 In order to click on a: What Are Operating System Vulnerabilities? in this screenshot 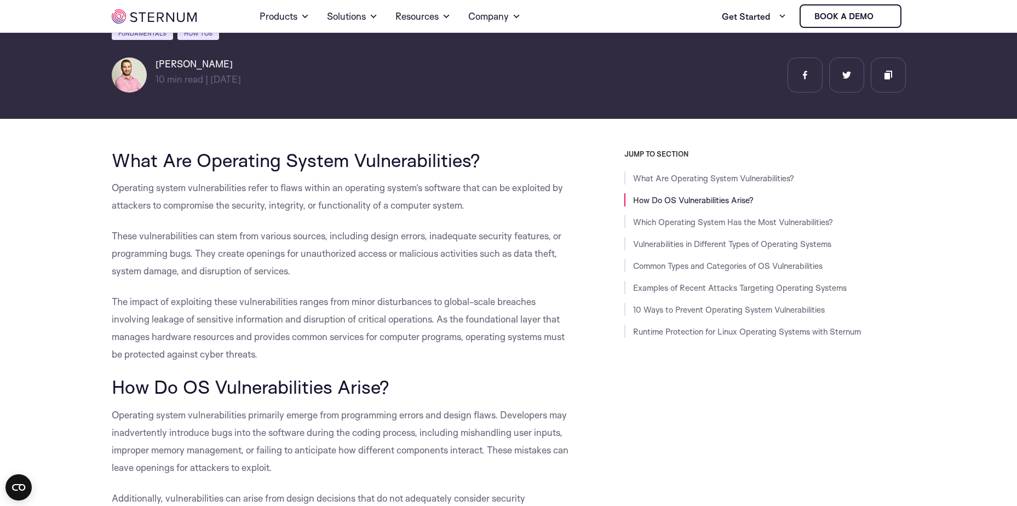, I will do `click(713, 178)`.